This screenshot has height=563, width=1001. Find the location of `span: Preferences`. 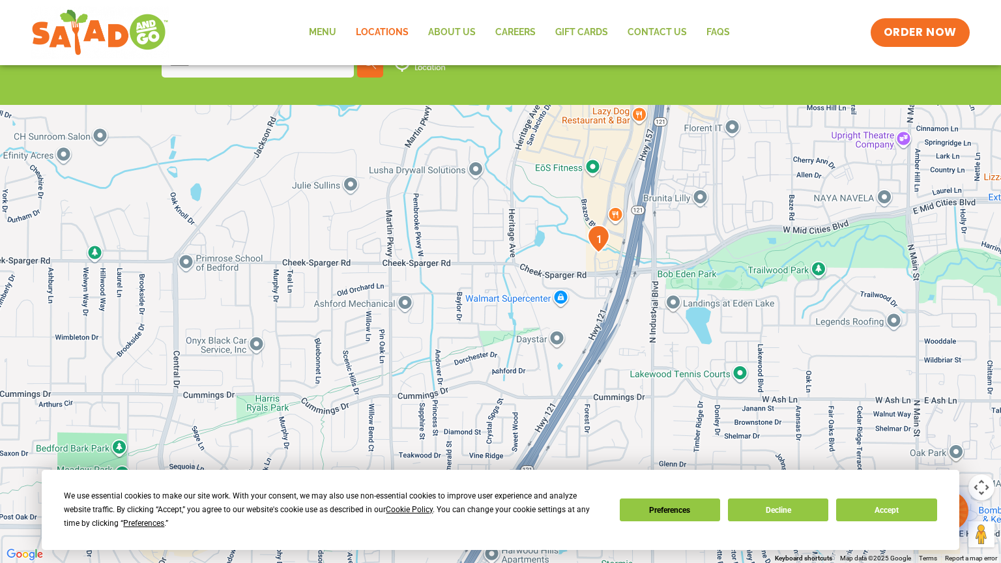

span: Preferences is located at coordinates (143, 523).